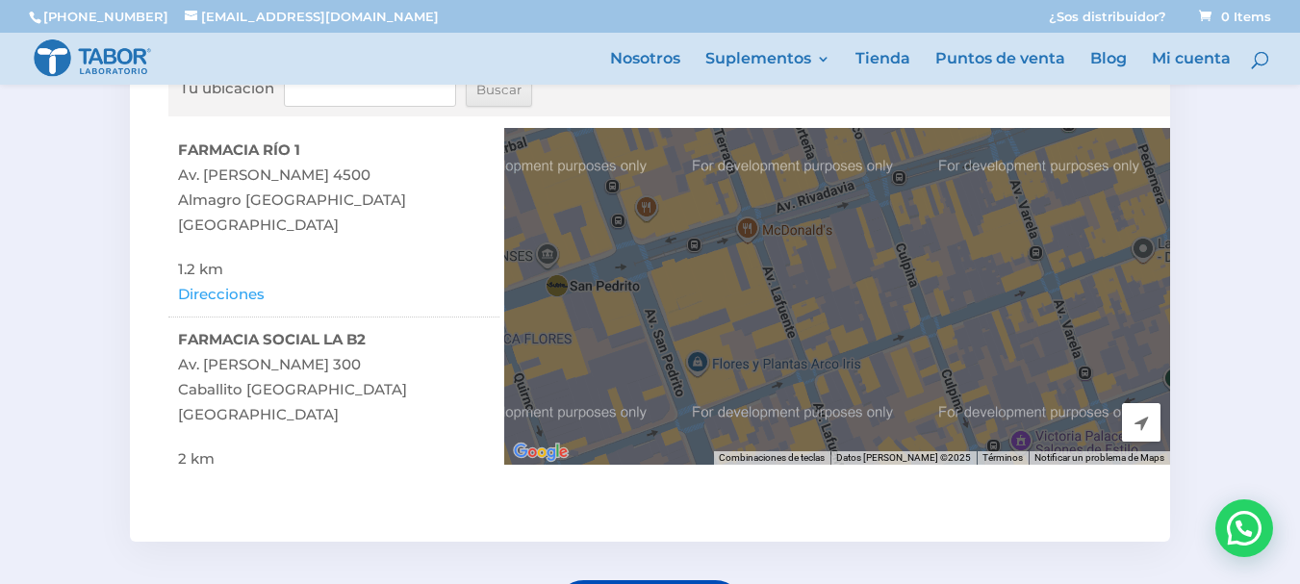  What do you see at coordinates (882, 68) in the screenshot?
I see `a: Tienda` at bounding box center [882, 68].